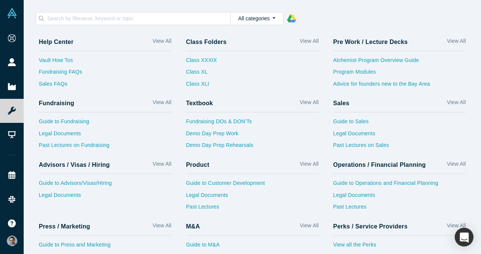 This screenshot has height=254, width=481. What do you see at coordinates (105, 62) in the screenshot?
I see `a: Vault How Tos` at bounding box center [105, 62].